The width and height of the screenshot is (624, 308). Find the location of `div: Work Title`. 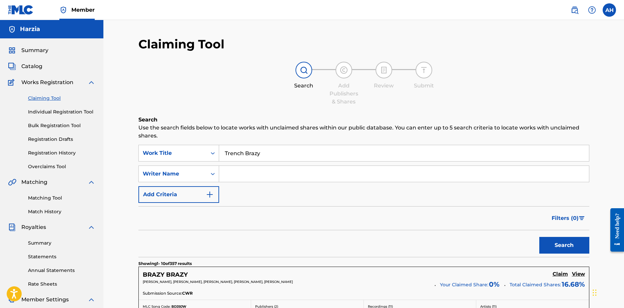

div: Work Title is located at coordinates (173, 153).